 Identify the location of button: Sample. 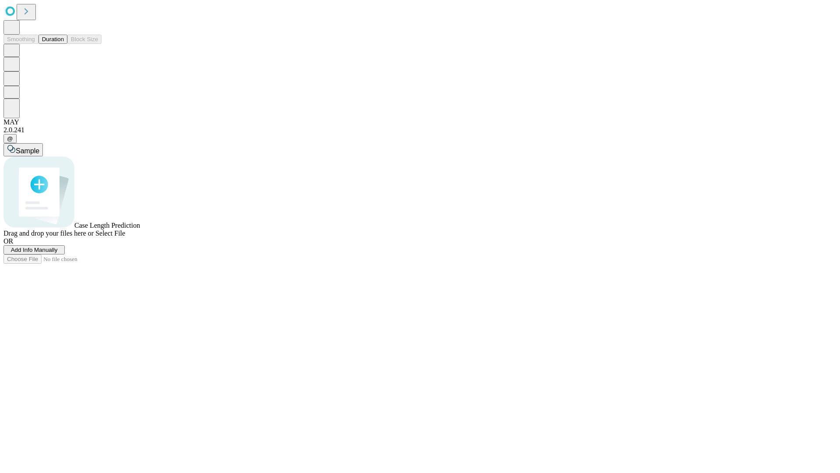
(23, 150).